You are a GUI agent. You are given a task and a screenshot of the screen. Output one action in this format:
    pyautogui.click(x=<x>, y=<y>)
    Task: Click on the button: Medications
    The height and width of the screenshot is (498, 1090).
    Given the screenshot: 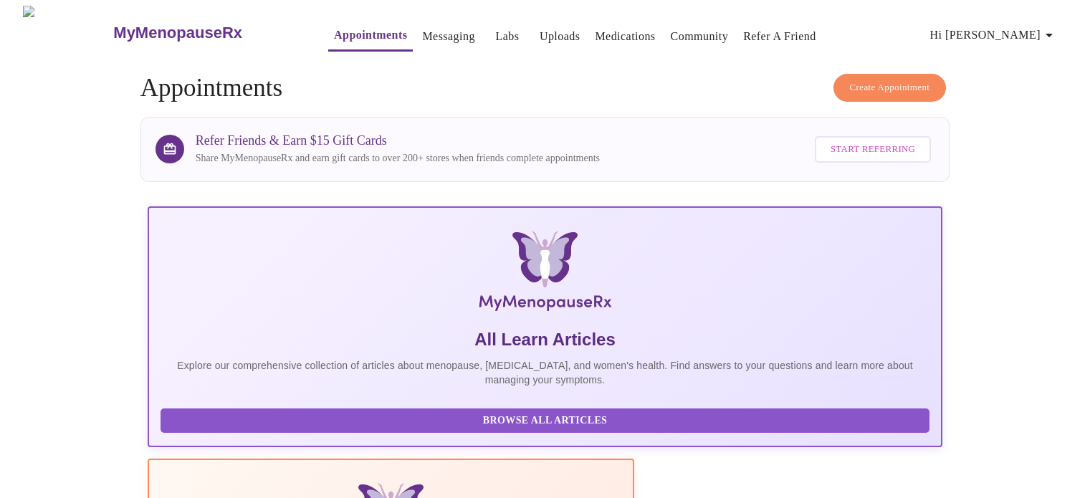 What is the action you would take?
    pyautogui.click(x=625, y=37)
    